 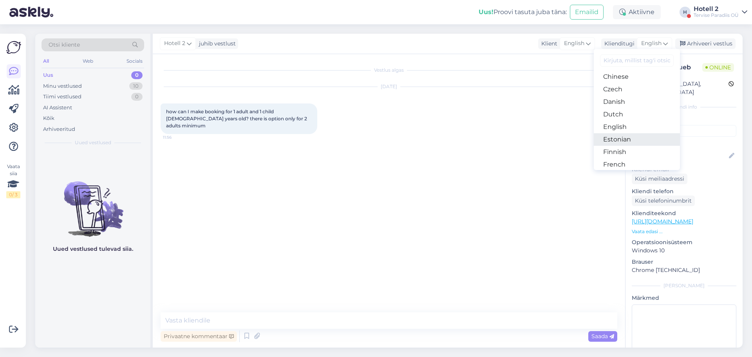 I want to click on div: Vestlus algas, so click(x=389, y=70).